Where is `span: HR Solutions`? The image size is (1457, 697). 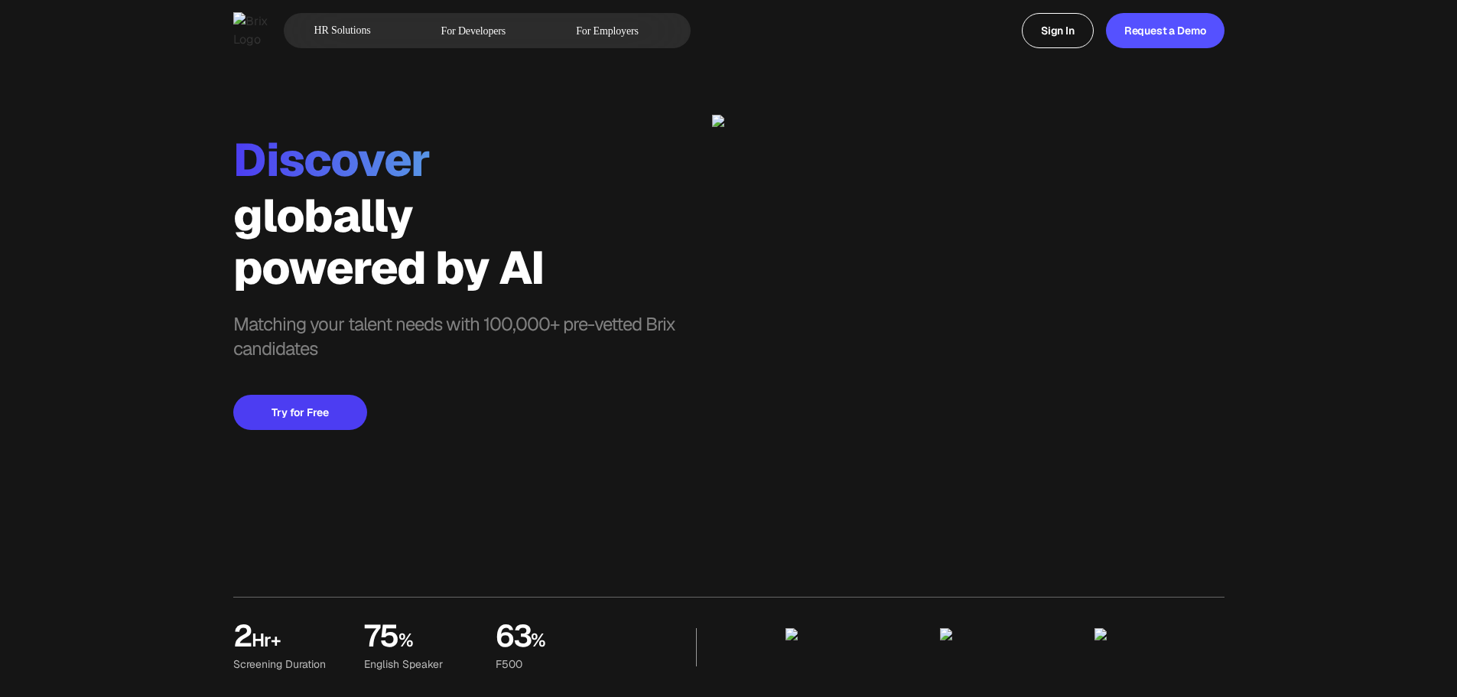 span: HR Solutions is located at coordinates (343, 31).